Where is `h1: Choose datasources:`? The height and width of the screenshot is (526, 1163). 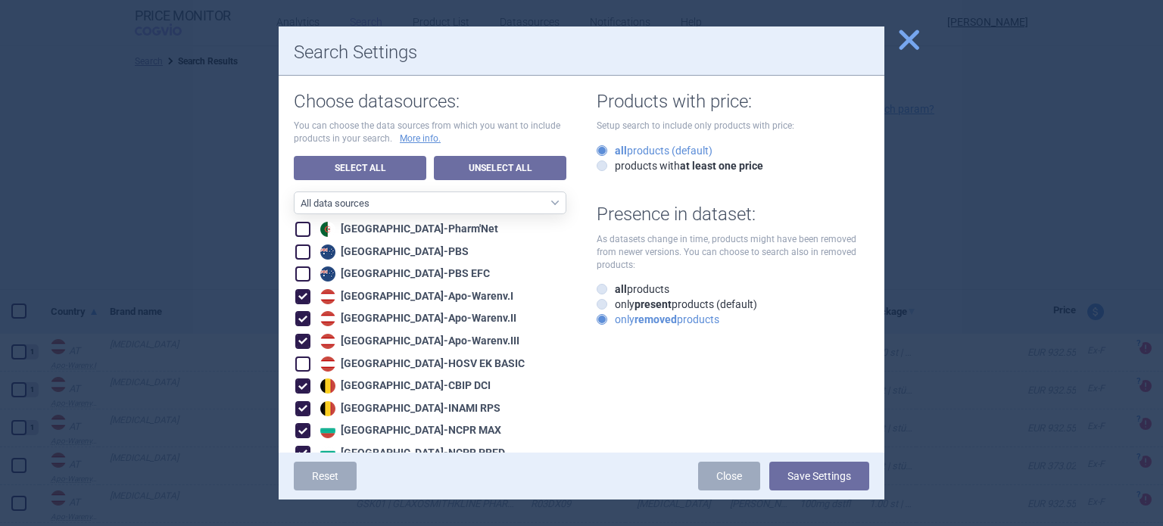
h1: Choose datasources: is located at coordinates (430, 101).